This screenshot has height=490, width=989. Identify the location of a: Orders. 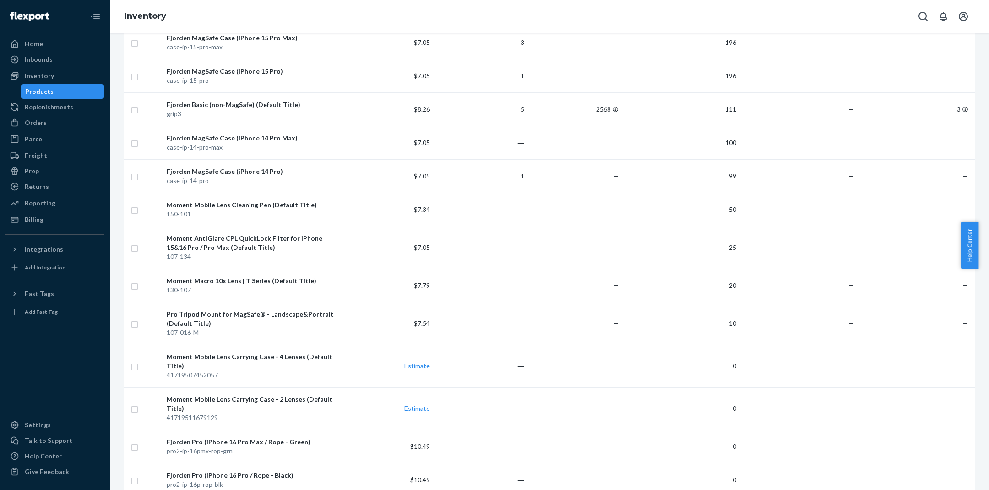
(55, 123).